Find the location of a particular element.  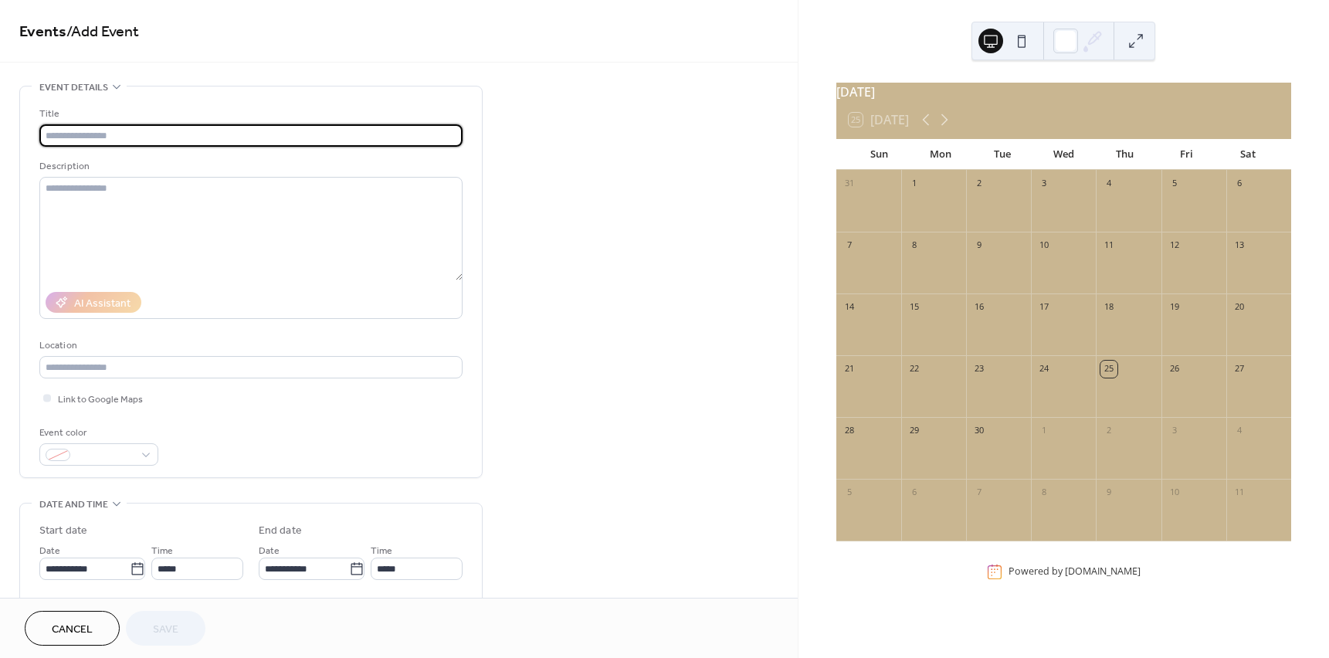

div: 20 is located at coordinates (1240, 307).